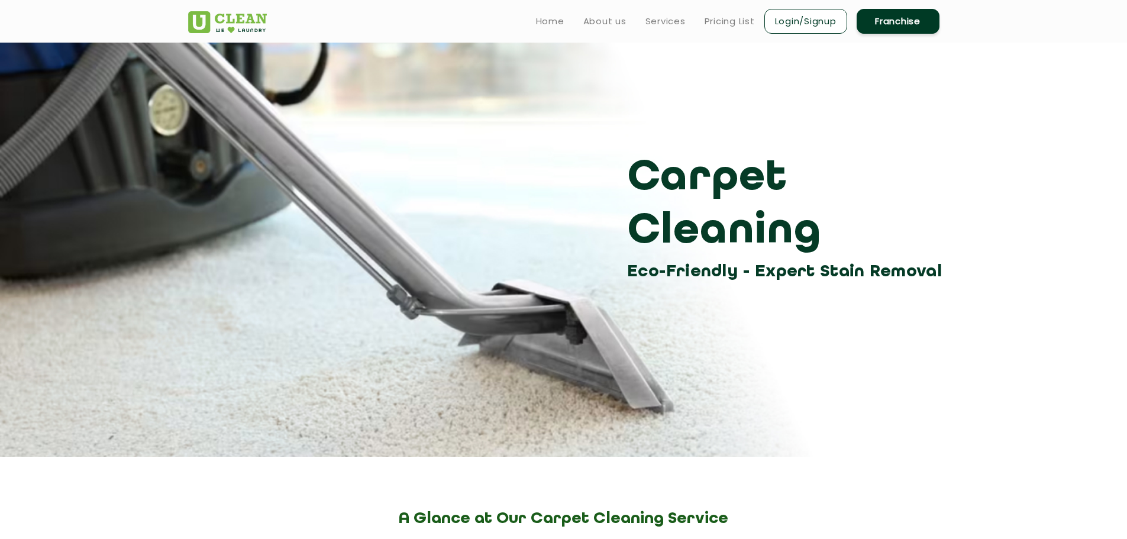  What do you see at coordinates (729, 21) in the screenshot?
I see `a: Pricing List` at bounding box center [729, 21].